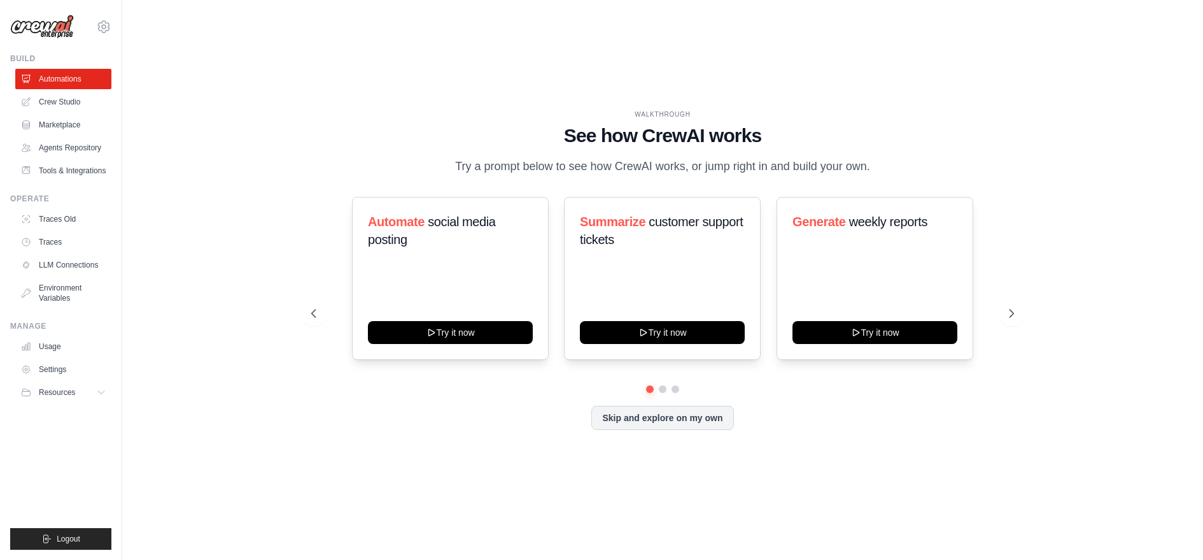 This screenshot has height=560, width=1203. Describe the element at coordinates (663, 114) in the screenshot. I see `div: WALKTHROUGH` at that location.